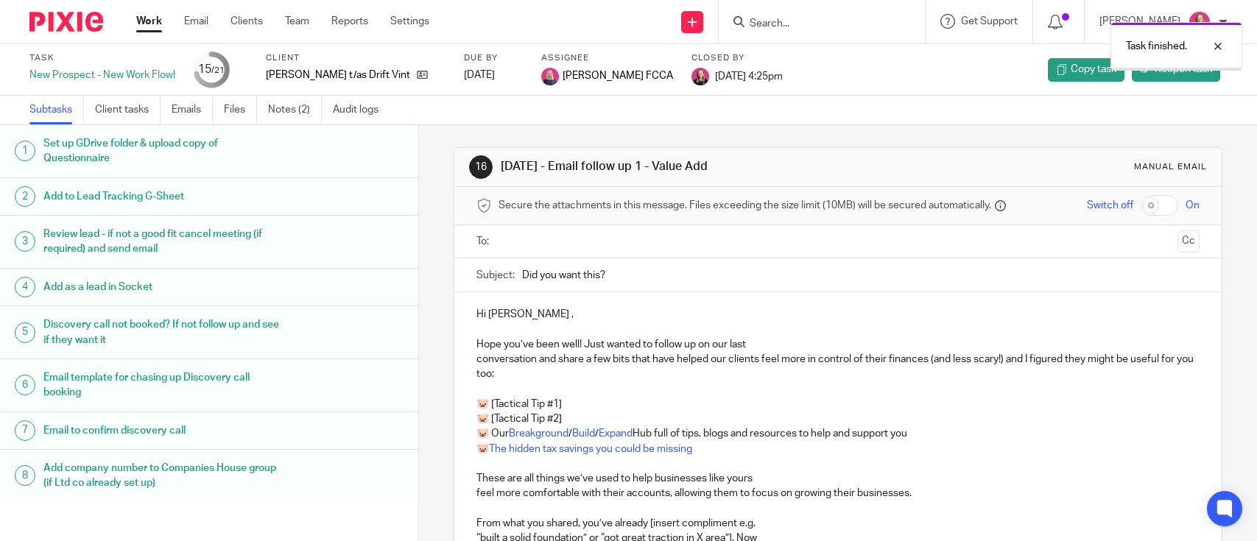  Describe the element at coordinates (102, 58) in the screenshot. I see `label: Task` at that location.